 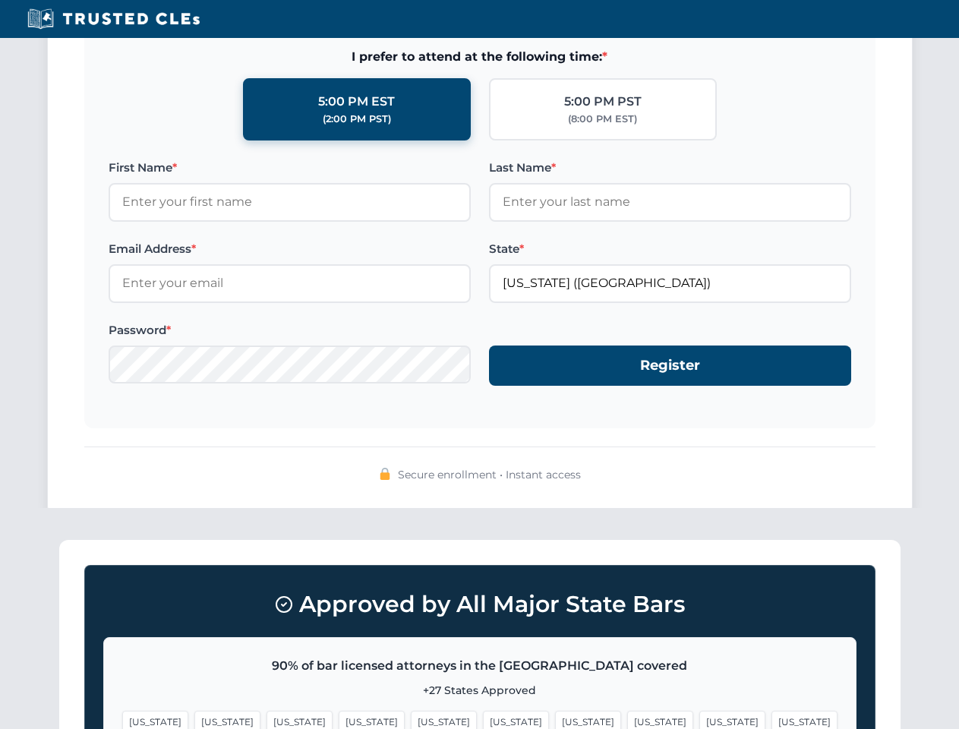 What do you see at coordinates (113, 19) in the screenshot?
I see `img: Trusted CLEs` at bounding box center [113, 19].